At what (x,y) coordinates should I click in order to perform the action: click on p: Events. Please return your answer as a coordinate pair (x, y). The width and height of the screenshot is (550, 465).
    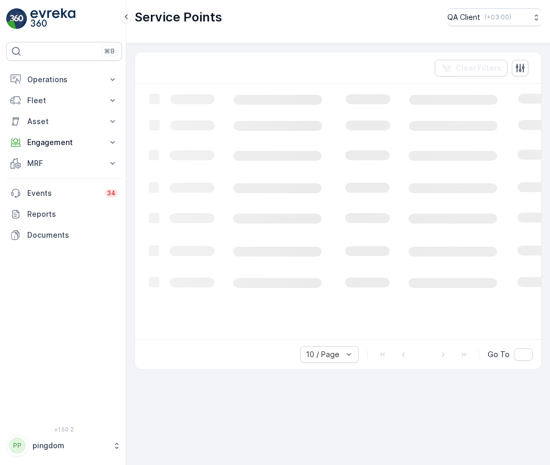
    Looking at the image, I should click on (63, 193).